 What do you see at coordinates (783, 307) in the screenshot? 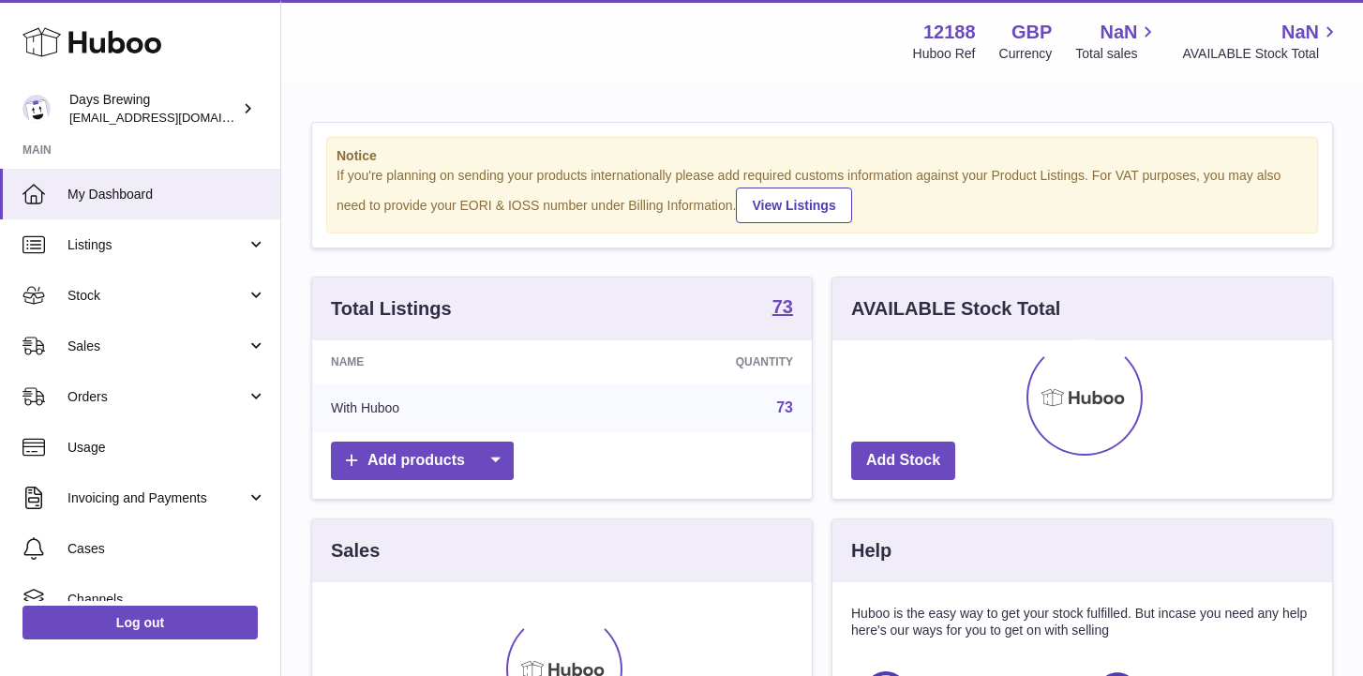
I see `strong: 73` at bounding box center [783, 307].